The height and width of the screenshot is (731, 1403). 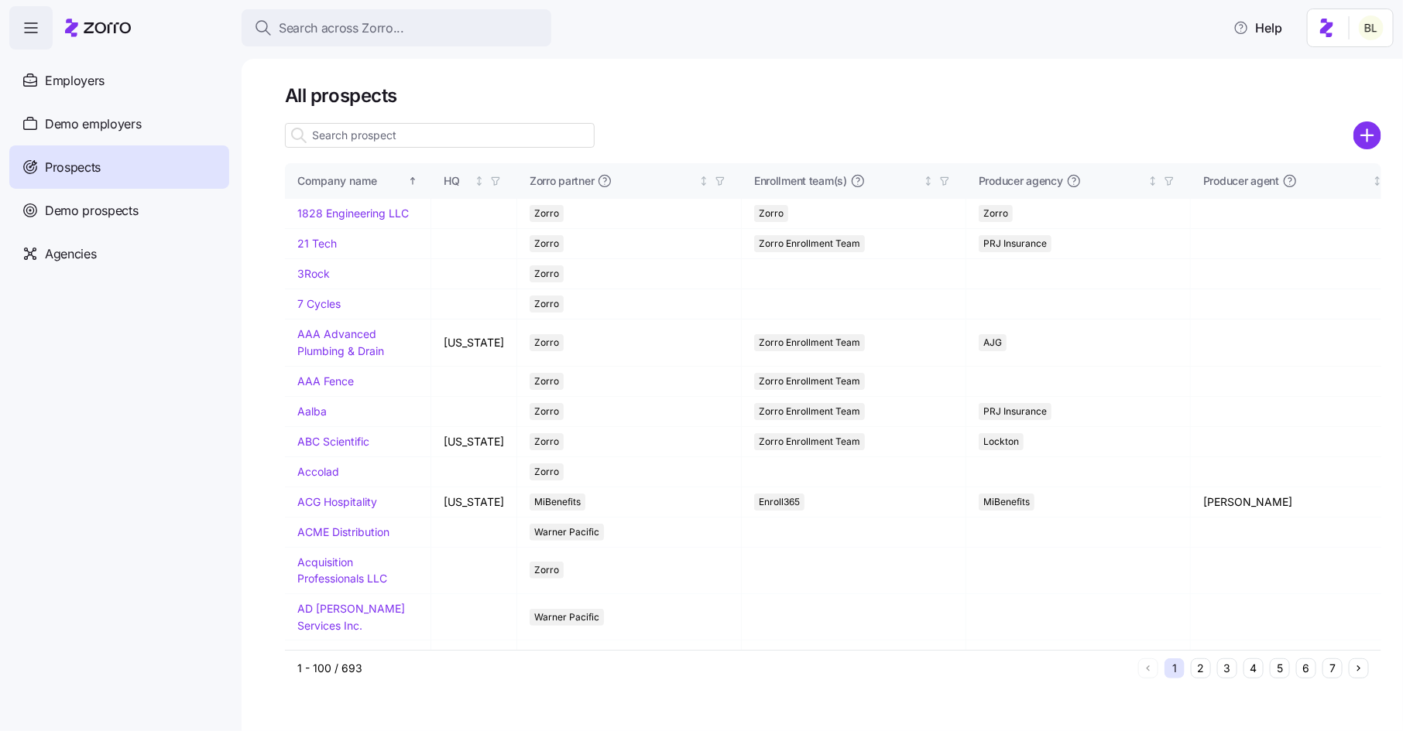 I want to click on input: Search prospect, so click(x=440, y=135).